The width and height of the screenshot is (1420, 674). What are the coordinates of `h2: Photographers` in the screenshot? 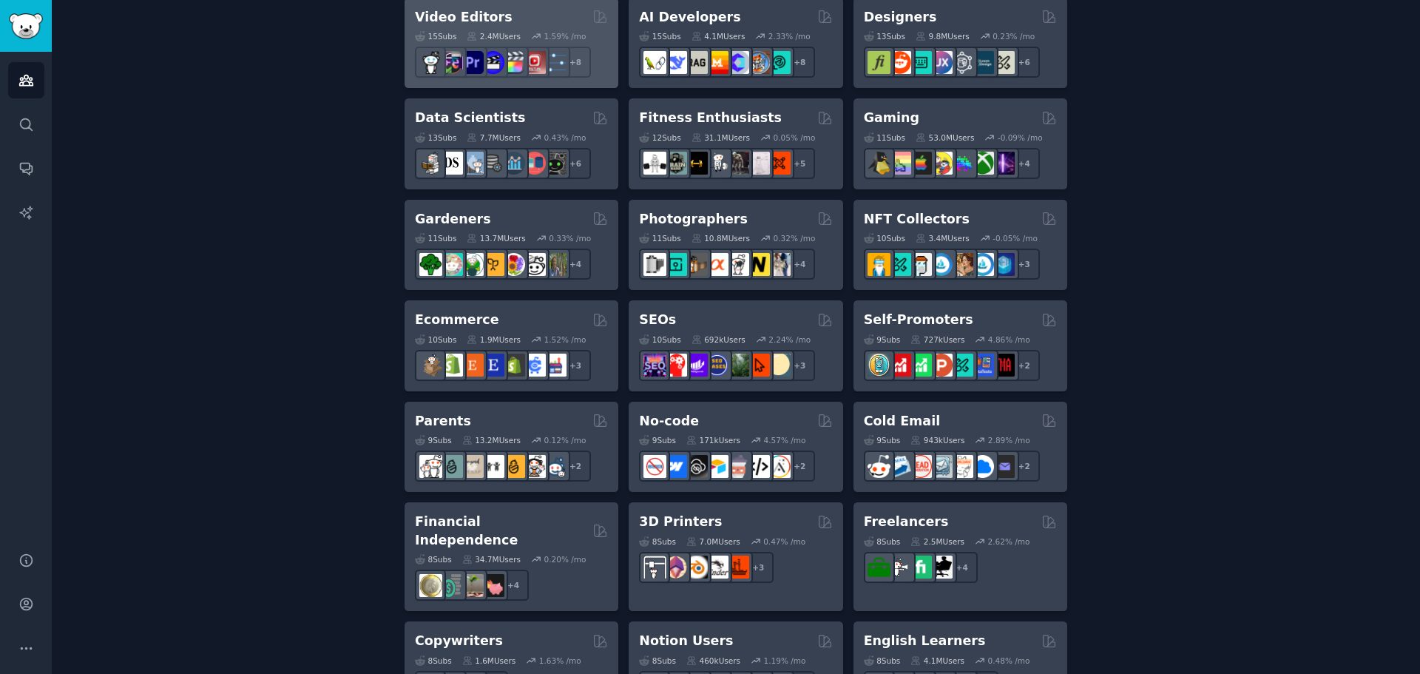 It's located at (693, 219).